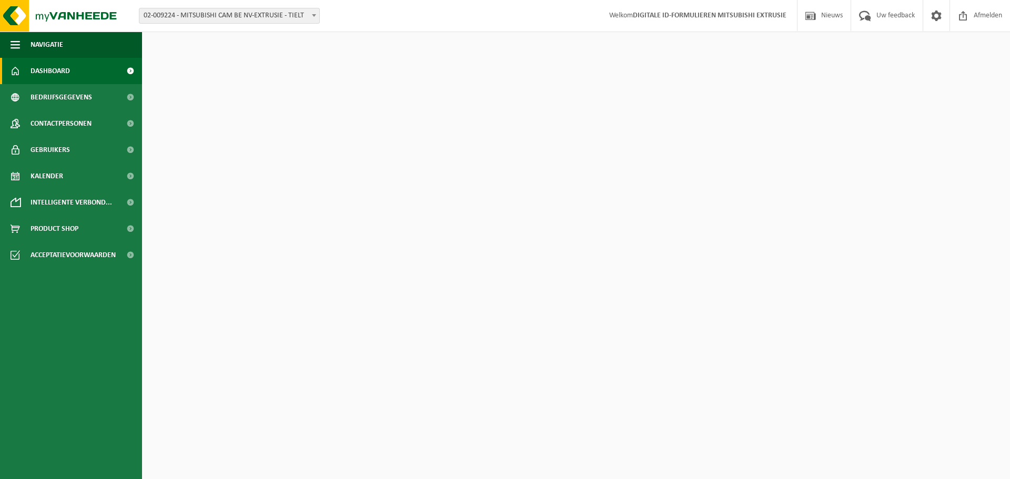 This screenshot has width=1010, height=479. I want to click on span: Intelligente verbond..., so click(71, 202).